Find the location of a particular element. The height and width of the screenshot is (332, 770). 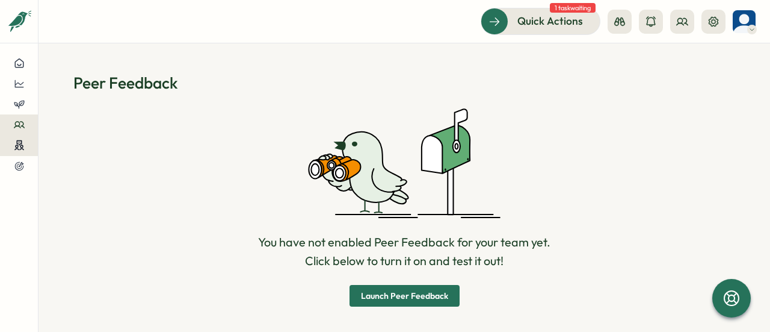

p: You have not enabled Peer Feedback for your team yet. Click below to turn it on and test it out! is located at coordinates (404, 252).